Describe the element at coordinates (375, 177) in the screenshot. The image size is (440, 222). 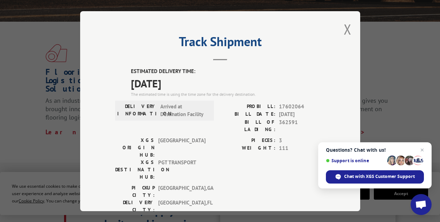
I see `div: Chat with XGS Customer Support` at that location.